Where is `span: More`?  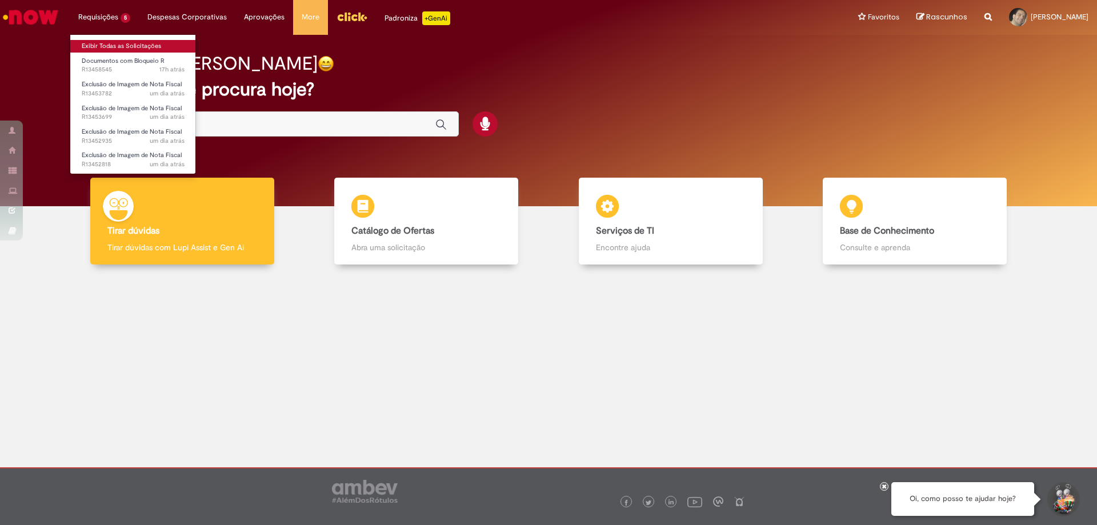
span: More is located at coordinates (310, 17).